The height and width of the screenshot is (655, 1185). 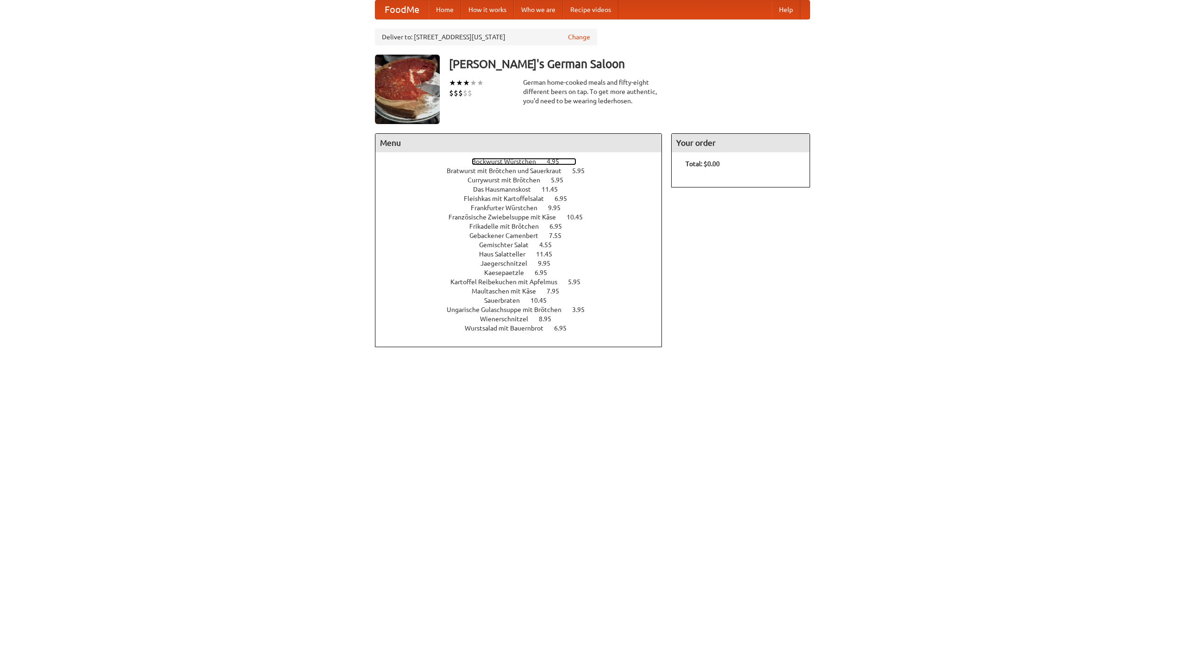 What do you see at coordinates (507, 254) in the screenshot?
I see `span: Haus Salatteller` at bounding box center [507, 254].